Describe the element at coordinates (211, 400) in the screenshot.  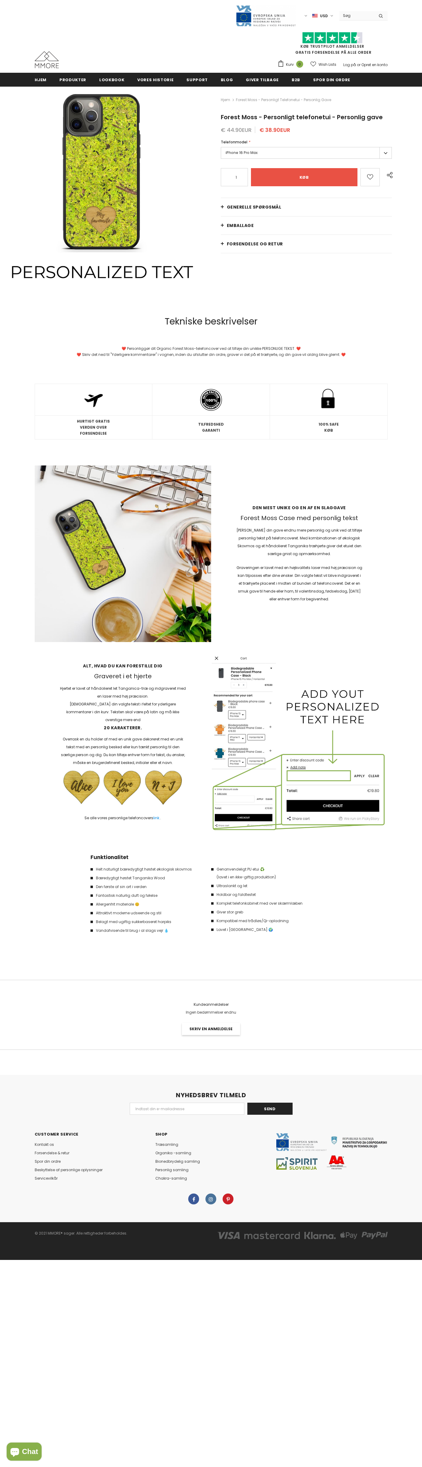
I see `img: TILFREDSHED GARANTI ikon` at that location.